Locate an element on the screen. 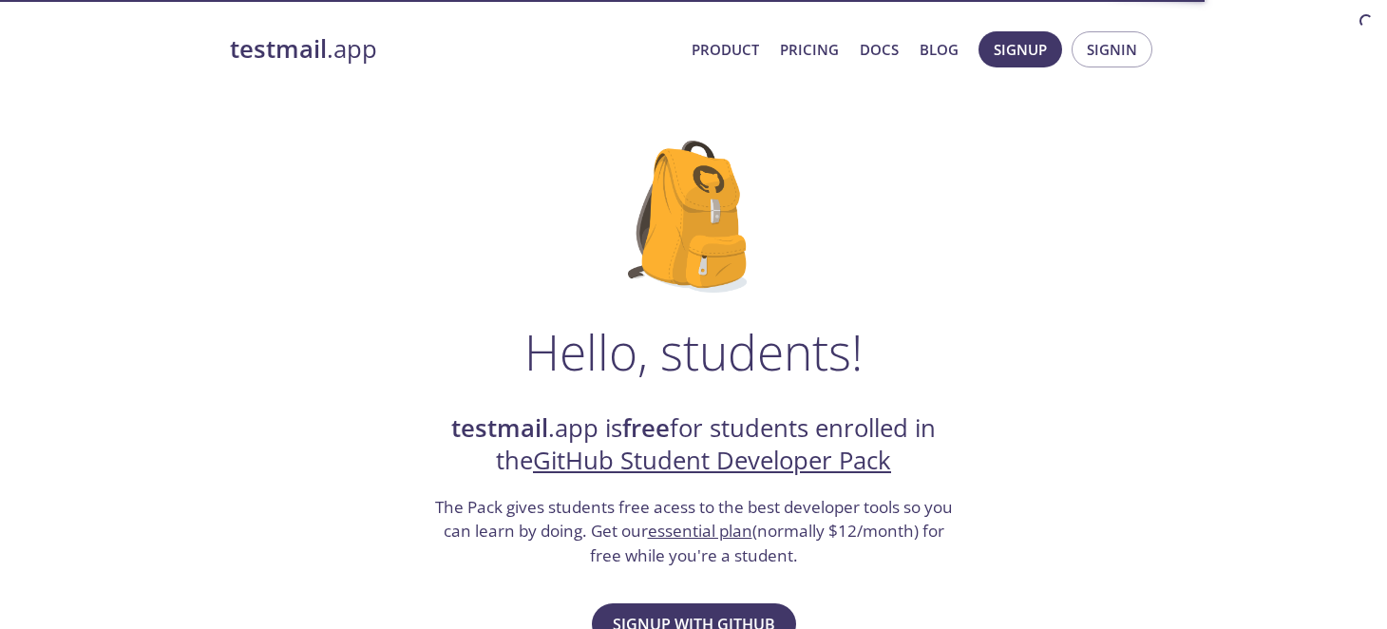 This screenshot has width=1387, height=629. a: testmail.app is located at coordinates (453, 49).